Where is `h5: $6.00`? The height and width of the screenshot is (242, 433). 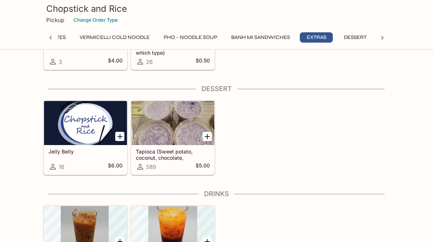 h5: $6.00 is located at coordinates (115, 167).